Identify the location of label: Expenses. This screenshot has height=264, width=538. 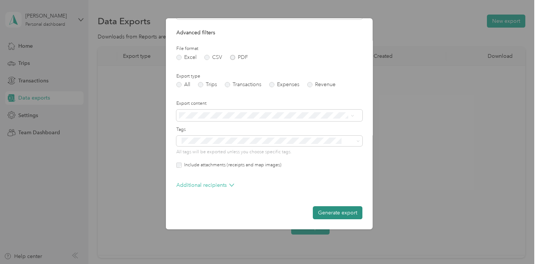
(284, 85).